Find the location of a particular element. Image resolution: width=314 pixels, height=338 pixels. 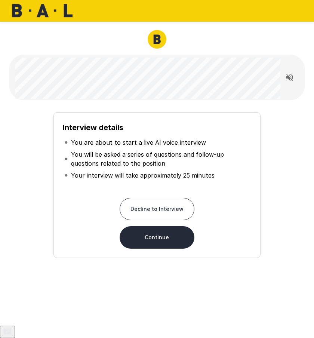

p: You will be asked a series of questions and follow-up questions related to the position is located at coordinates (160, 159).